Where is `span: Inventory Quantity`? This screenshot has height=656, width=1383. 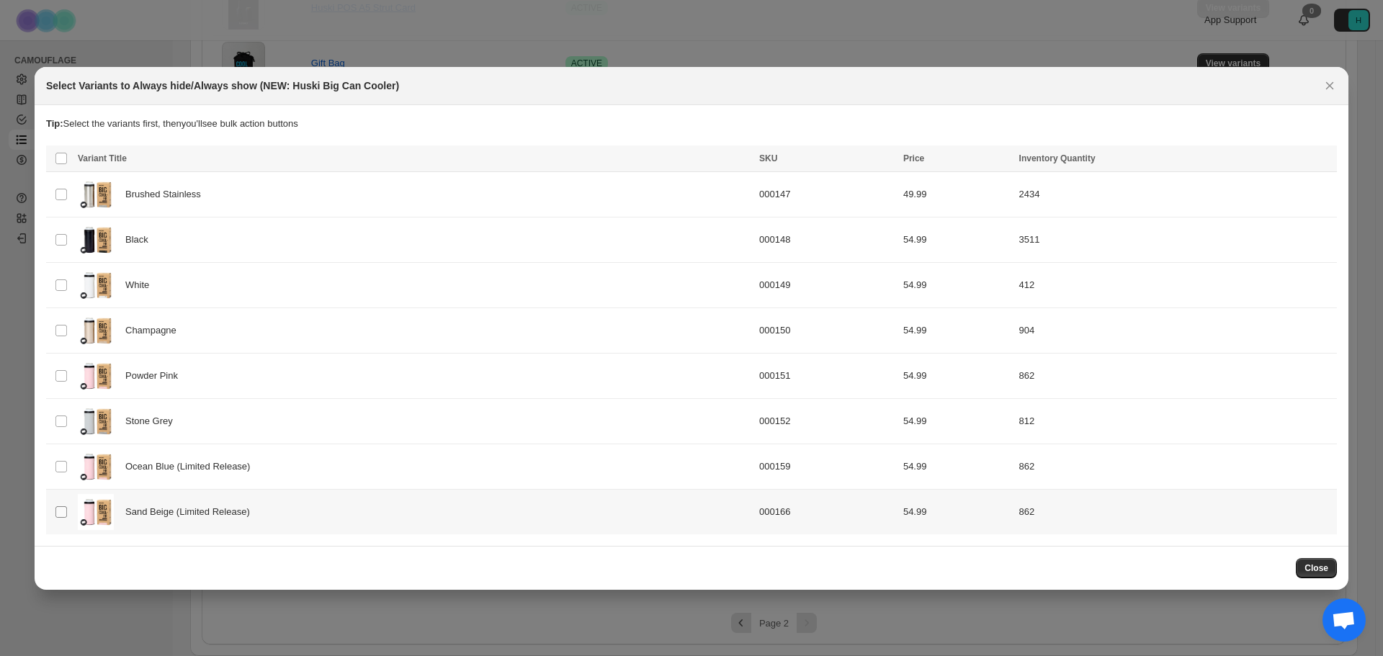 span: Inventory Quantity is located at coordinates (1057, 158).